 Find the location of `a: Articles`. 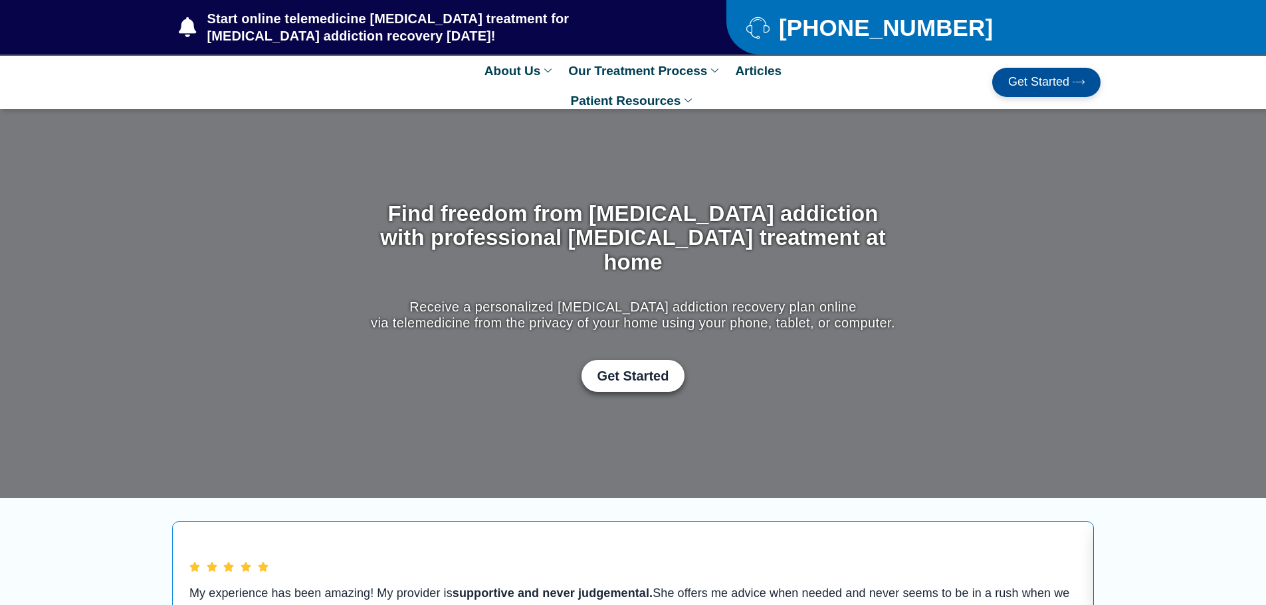

a: Articles is located at coordinates (758, 70).